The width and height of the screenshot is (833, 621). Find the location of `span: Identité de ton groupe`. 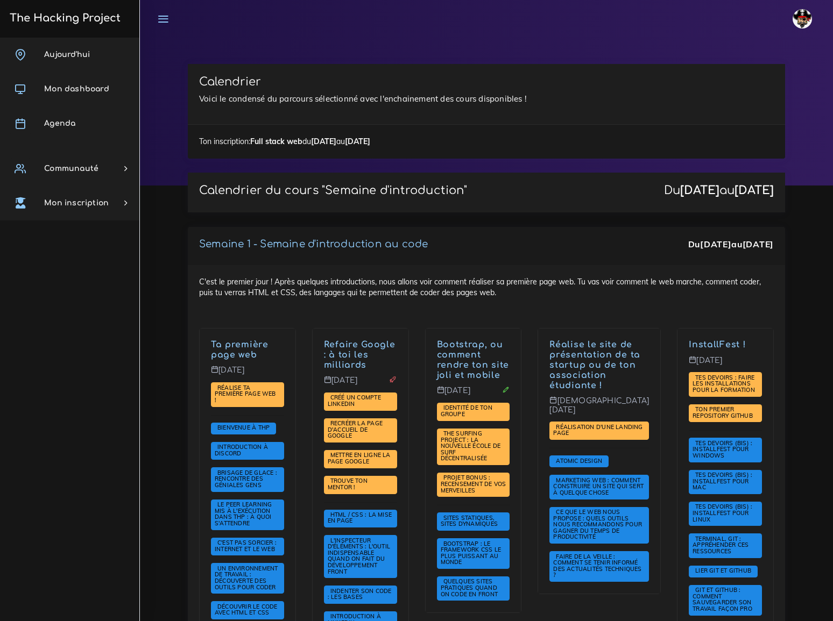

span: Identité de ton groupe is located at coordinates (466, 411).